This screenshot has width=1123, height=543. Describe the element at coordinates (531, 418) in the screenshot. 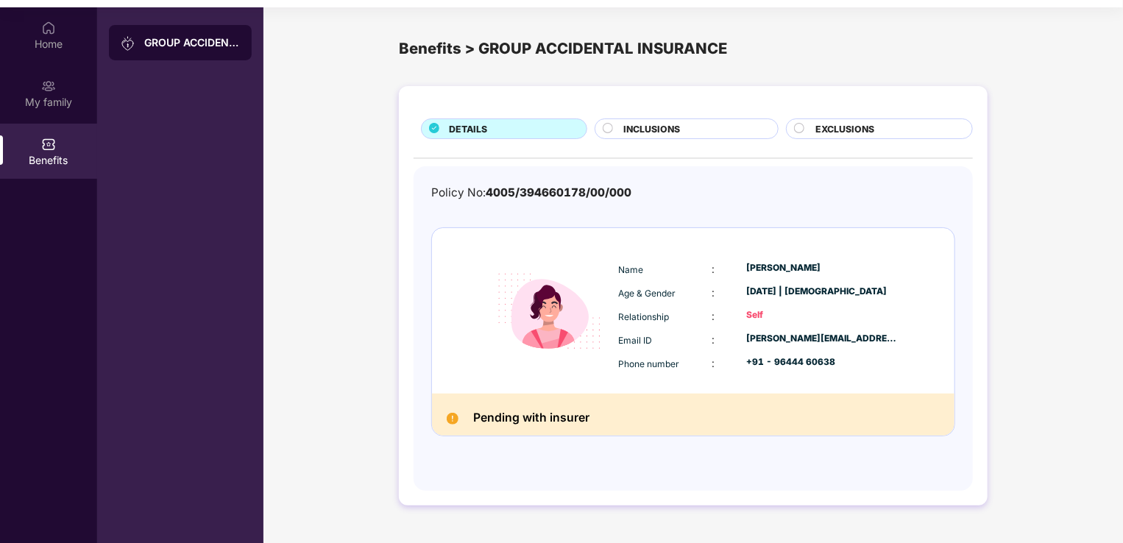

I see `h2: Pending with insurer` at that location.